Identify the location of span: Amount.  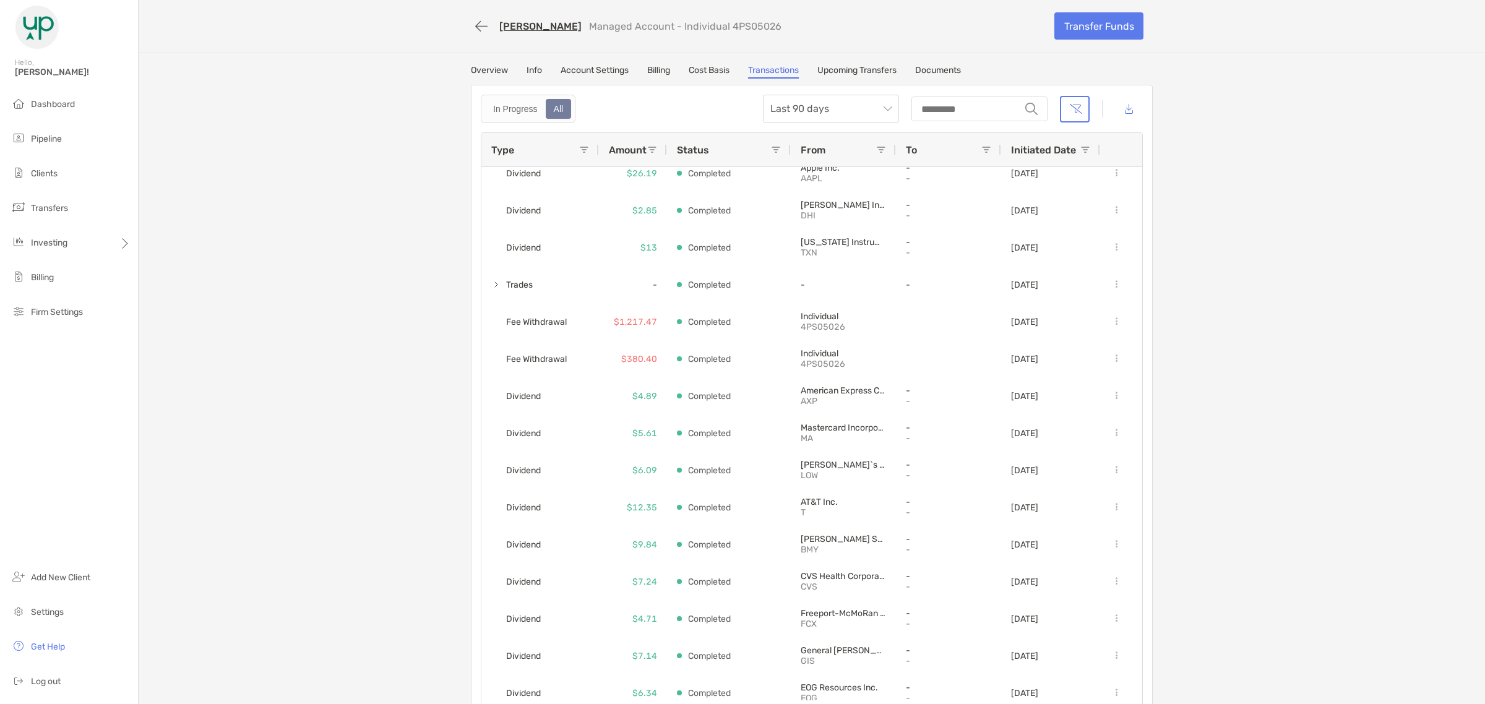
(627, 150).